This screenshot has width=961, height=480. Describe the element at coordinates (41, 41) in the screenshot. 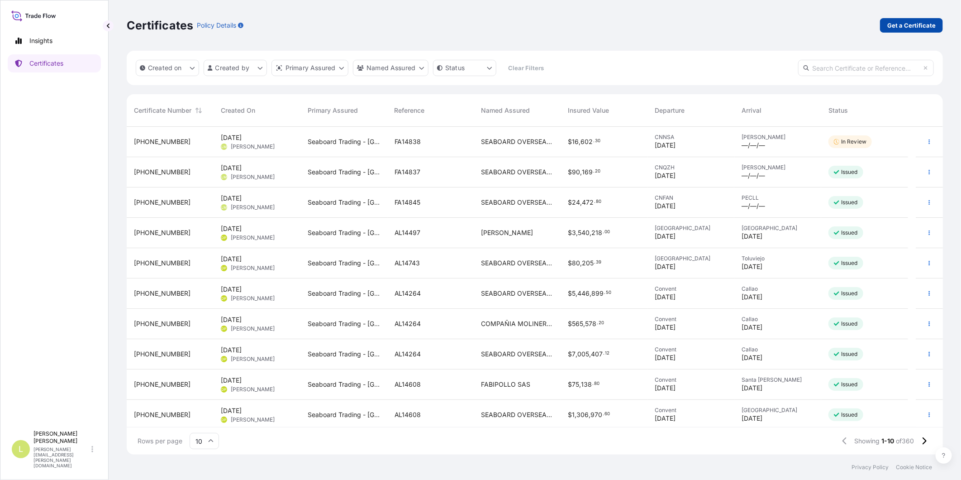

I see `p: Insights` at that location.